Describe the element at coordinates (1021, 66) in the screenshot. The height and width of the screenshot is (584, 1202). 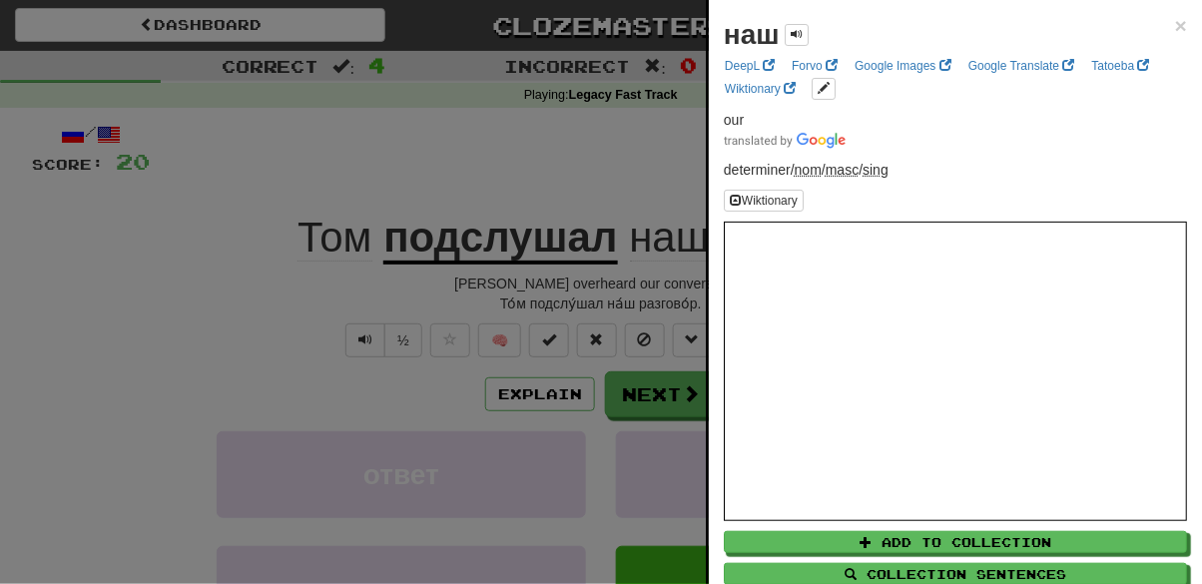
I see `a: Google Translate` at that location.